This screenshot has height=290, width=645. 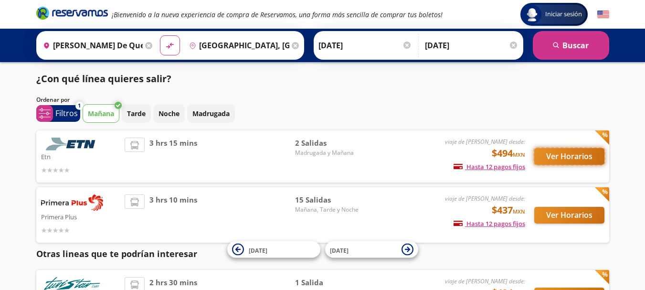 I want to click on p: Primera Plus, so click(x=81, y=216).